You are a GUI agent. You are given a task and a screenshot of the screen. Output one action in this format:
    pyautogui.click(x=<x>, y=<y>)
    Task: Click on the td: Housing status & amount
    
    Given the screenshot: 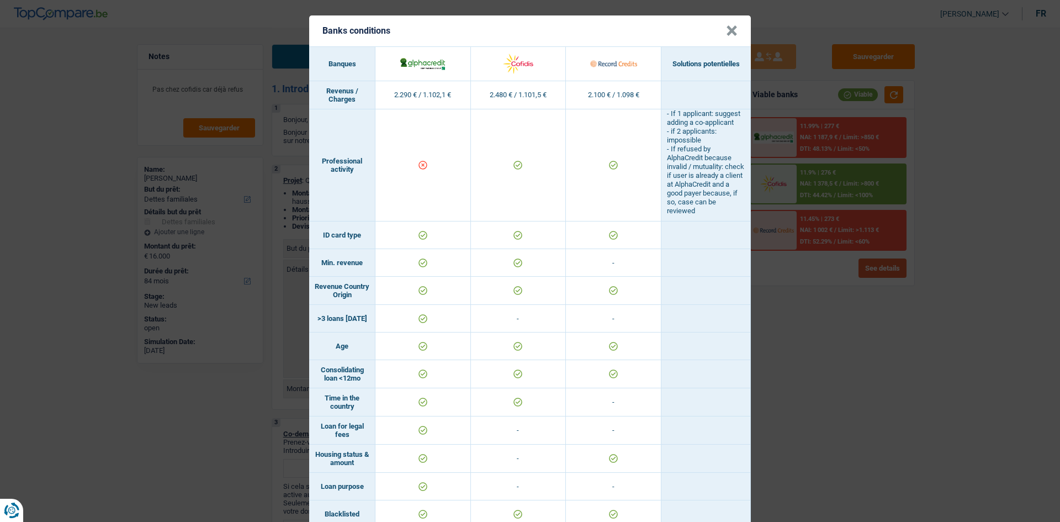 What is the action you would take?
    pyautogui.click(x=342, y=458)
    